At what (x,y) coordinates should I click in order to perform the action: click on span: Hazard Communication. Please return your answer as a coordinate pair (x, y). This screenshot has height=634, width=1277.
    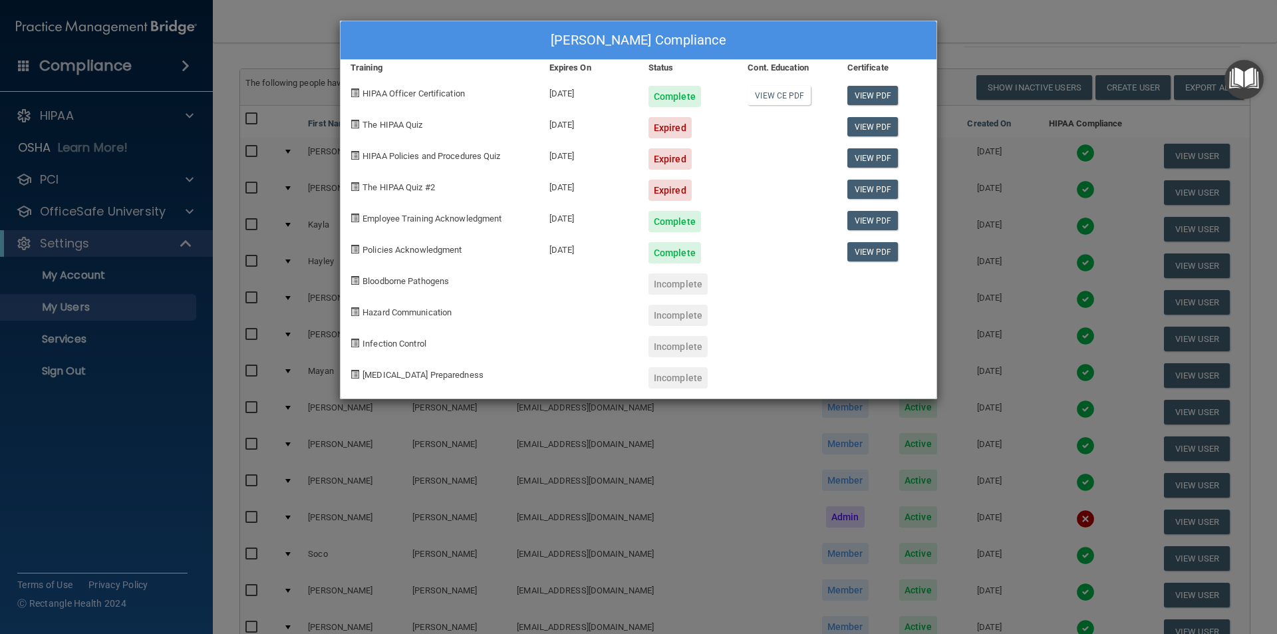
    Looking at the image, I should click on (407, 312).